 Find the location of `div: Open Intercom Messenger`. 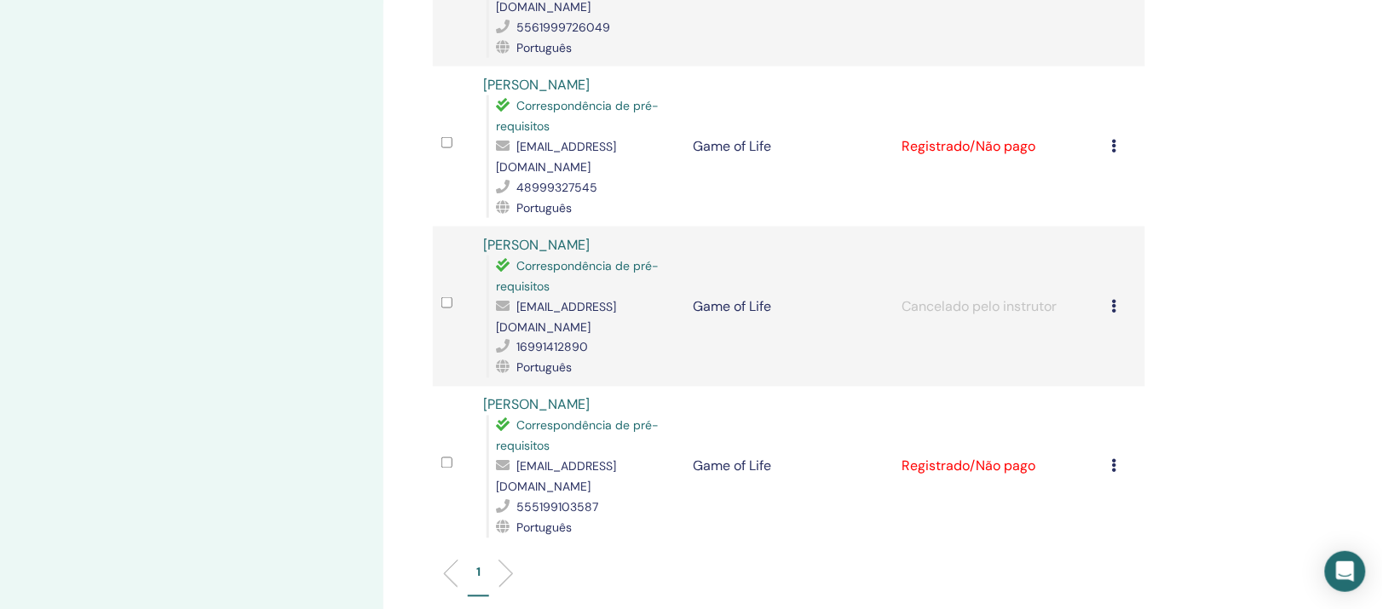

div: Open Intercom Messenger is located at coordinates (1346, 572).